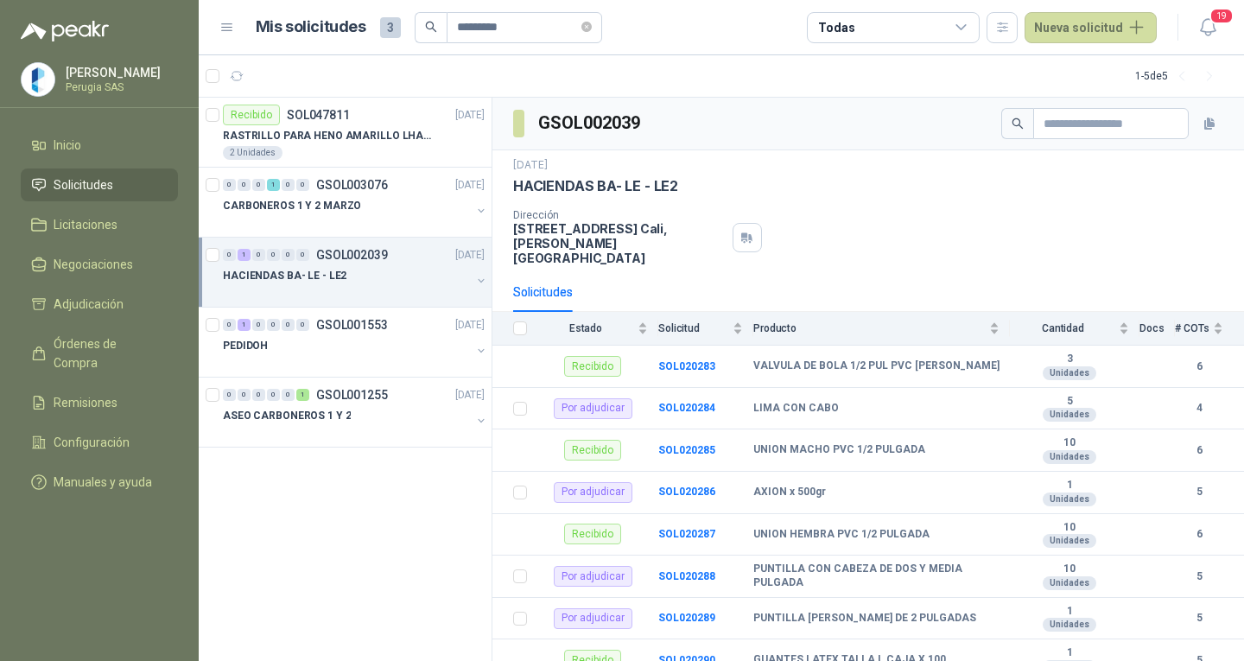  I want to click on span: Producto, so click(869, 328).